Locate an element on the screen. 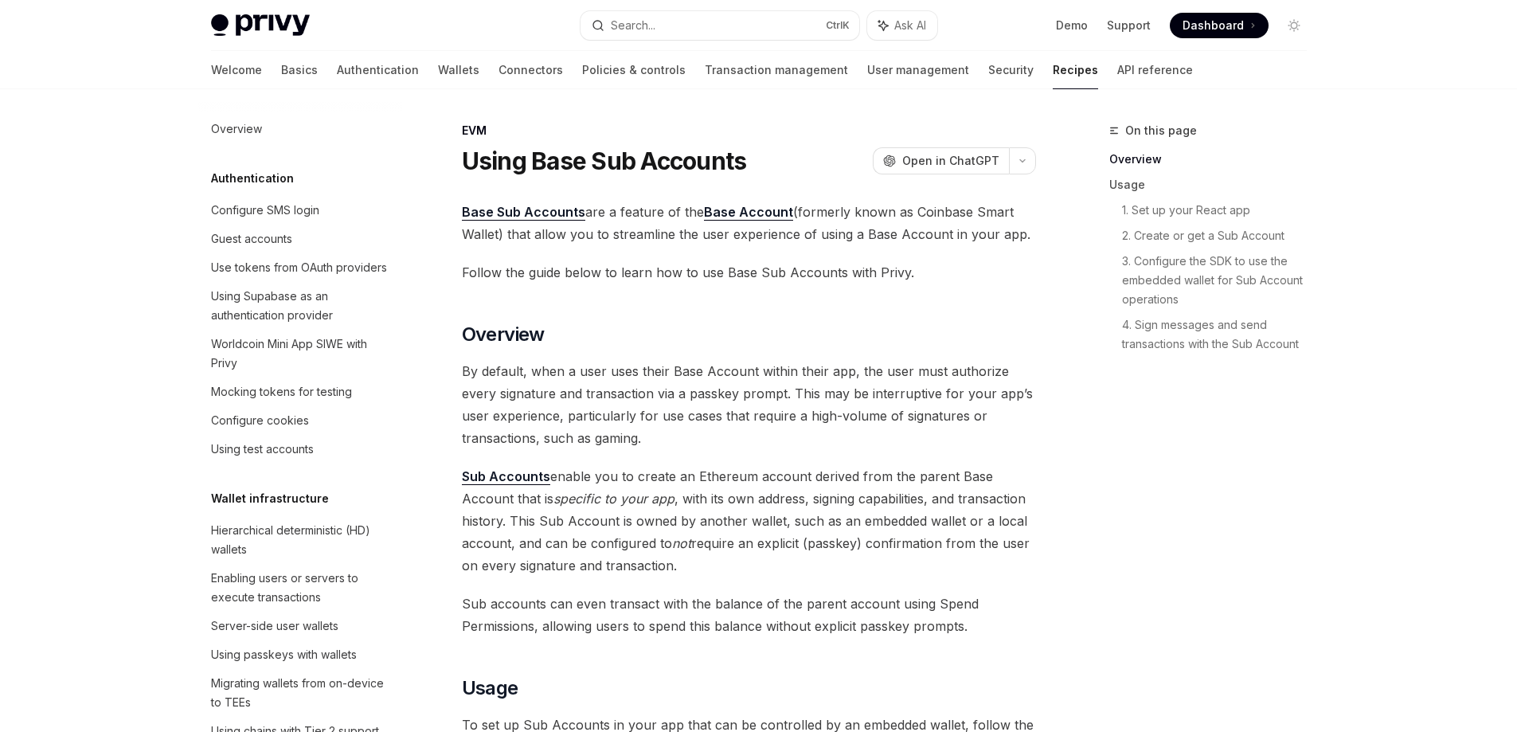 Image resolution: width=1517 pixels, height=732 pixels. a: Worldcoin Mini App SIWE with Privy is located at coordinates (300, 354).